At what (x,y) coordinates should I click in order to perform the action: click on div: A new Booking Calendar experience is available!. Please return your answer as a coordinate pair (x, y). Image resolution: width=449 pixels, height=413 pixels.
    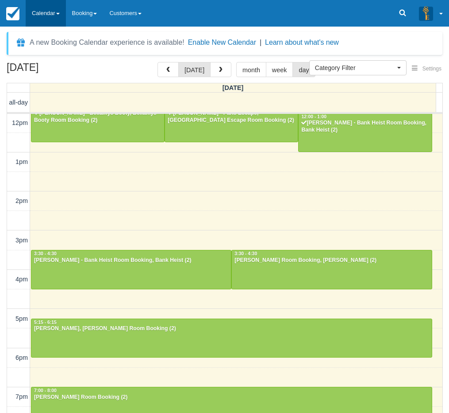
    Looking at the image, I should click on (107, 42).